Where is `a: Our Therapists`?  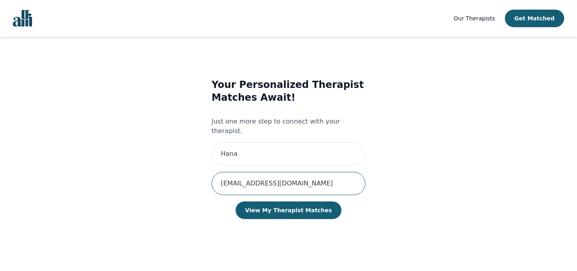 a: Our Therapists is located at coordinates (474, 18).